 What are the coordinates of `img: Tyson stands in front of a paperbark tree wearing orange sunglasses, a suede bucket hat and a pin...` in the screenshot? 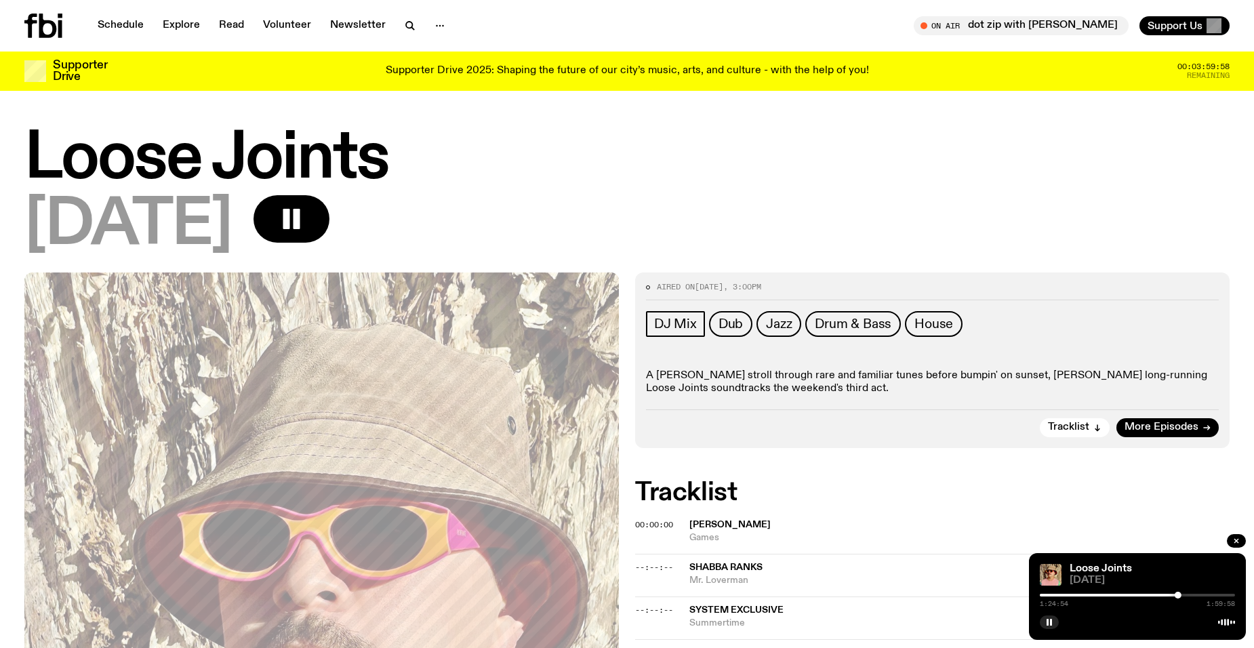 It's located at (1050, 575).